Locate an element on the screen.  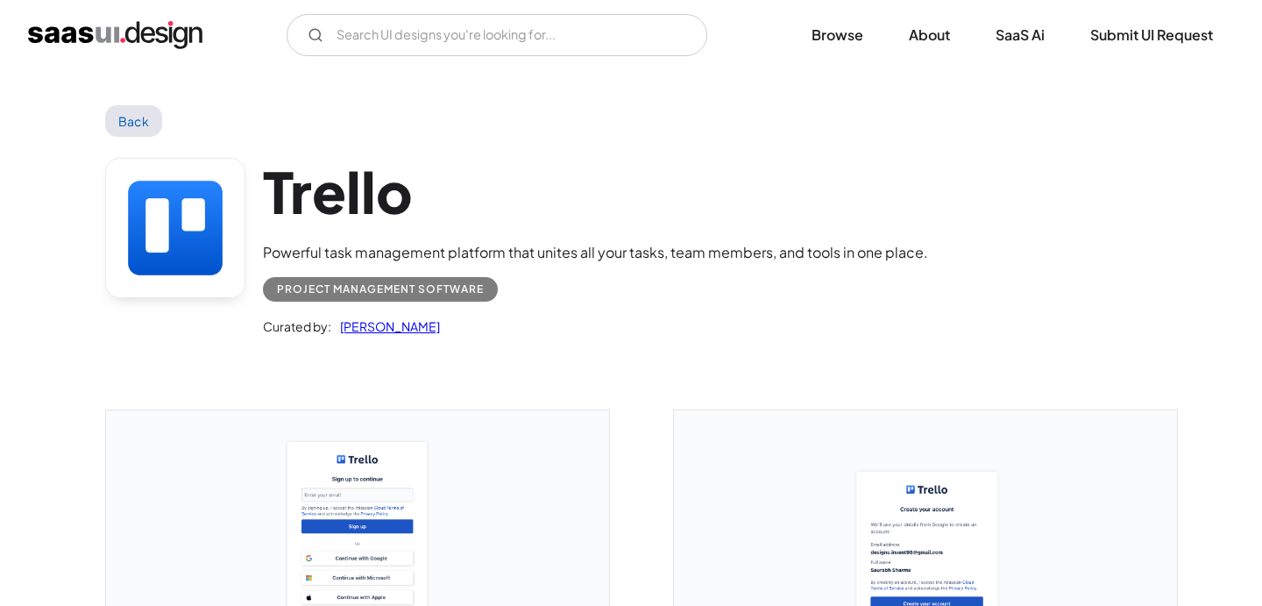
div: Curated by: is located at coordinates (297, 326).